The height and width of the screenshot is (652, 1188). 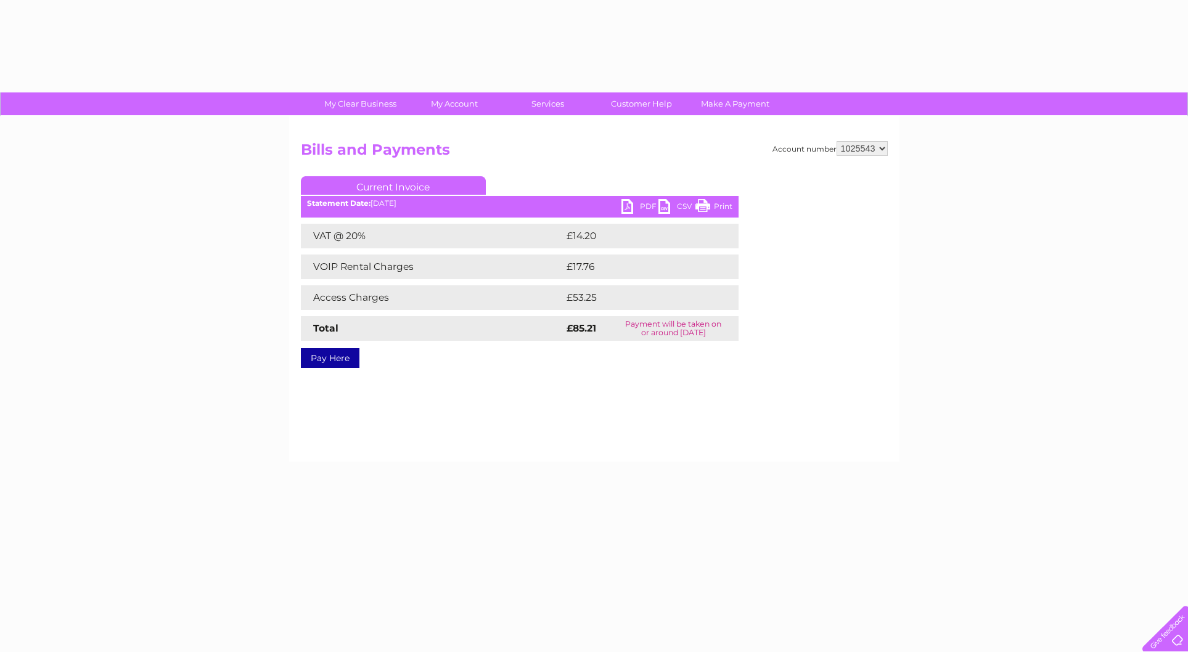 I want to click on div: Account number, so click(x=830, y=149).